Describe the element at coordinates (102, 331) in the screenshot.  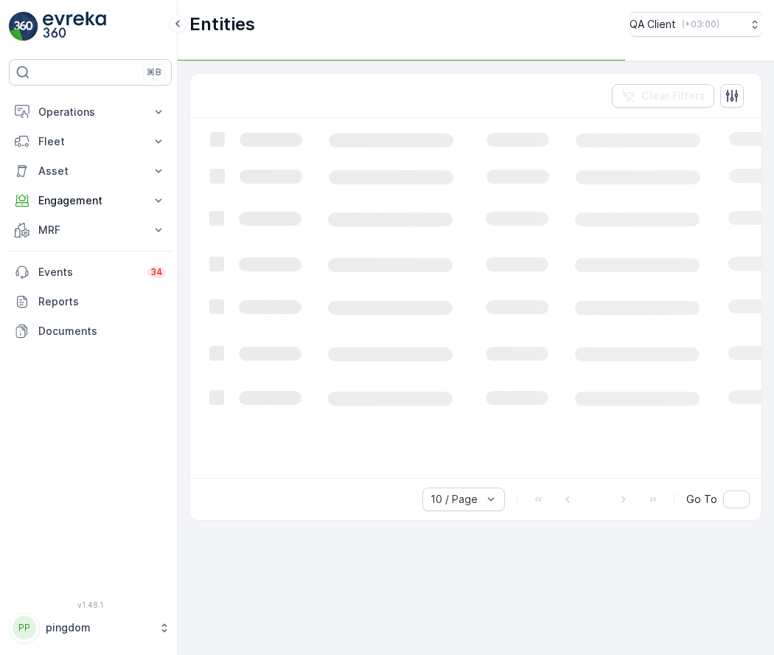
I see `p: Documents` at that location.